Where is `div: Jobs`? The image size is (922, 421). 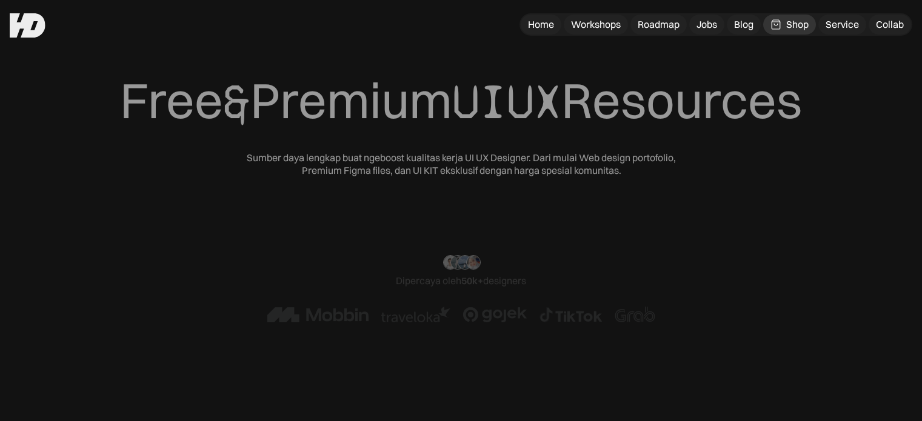 div: Jobs is located at coordinates (707, 24).